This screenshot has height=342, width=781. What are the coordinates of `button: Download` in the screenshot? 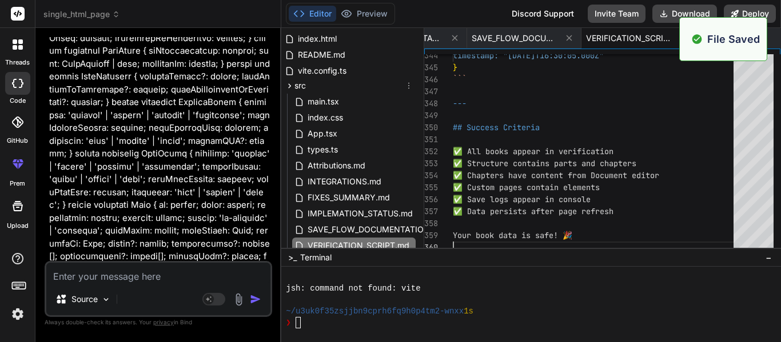 It's located at (684, 14).